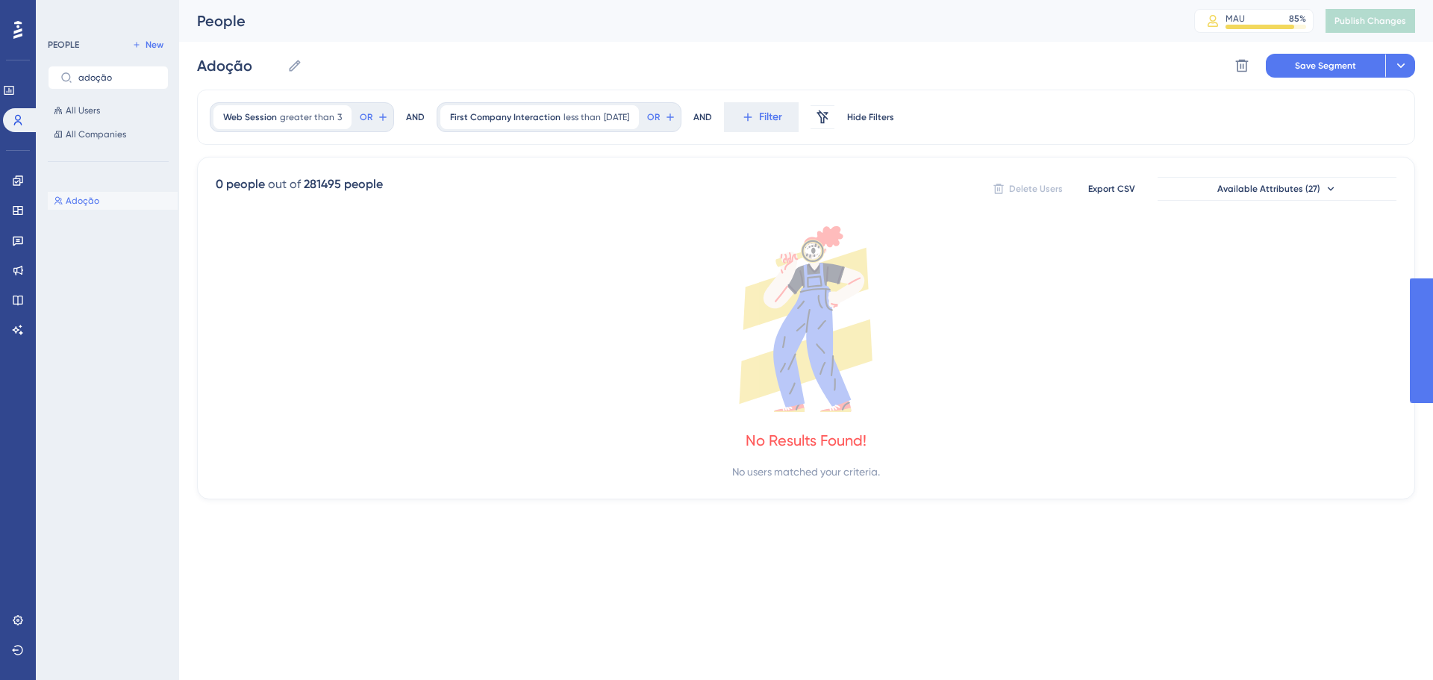 The height and width of the screenshot is (680, 1433). Describe the element at coordinates (250, 117) in the screenshot. I see `span: Web Session` at that location.